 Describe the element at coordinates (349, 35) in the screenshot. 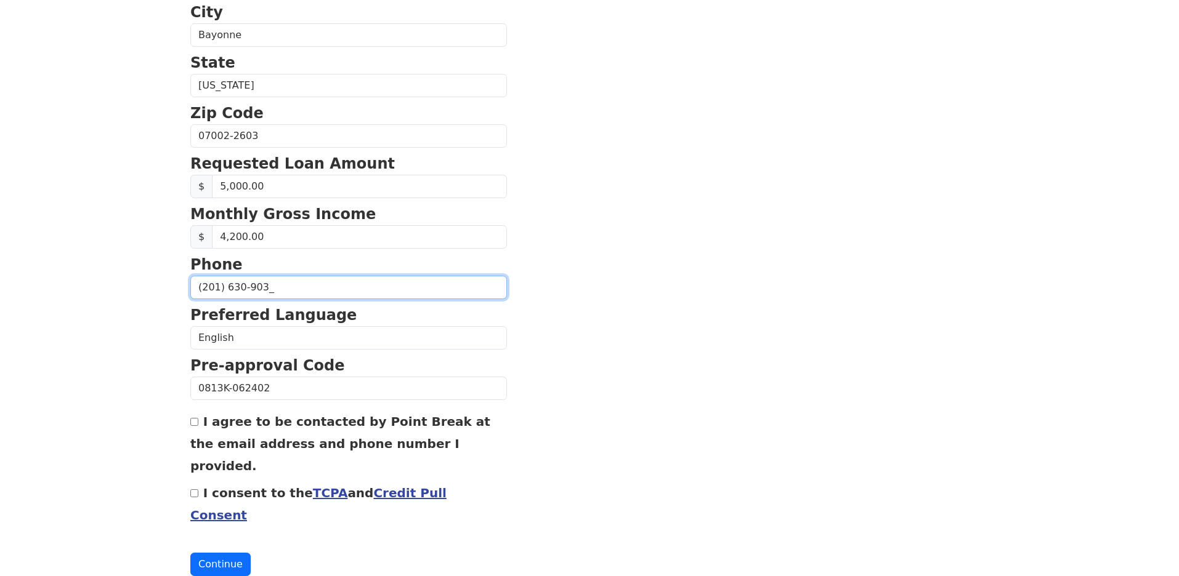

I see `input: City` at that location.